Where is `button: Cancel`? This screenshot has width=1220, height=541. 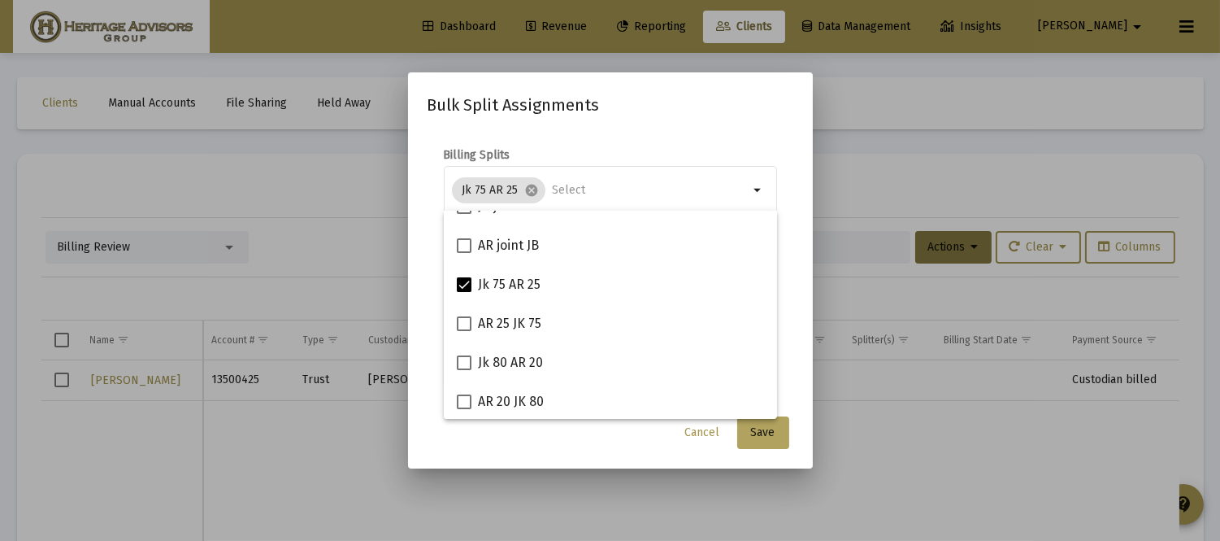 button: Cancel is located at coordinates (702, 432).